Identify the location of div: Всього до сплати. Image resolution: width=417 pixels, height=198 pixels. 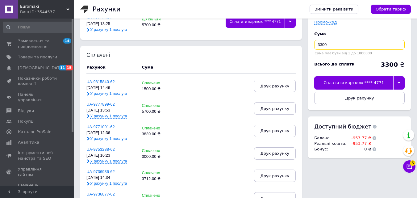
(334, 64).